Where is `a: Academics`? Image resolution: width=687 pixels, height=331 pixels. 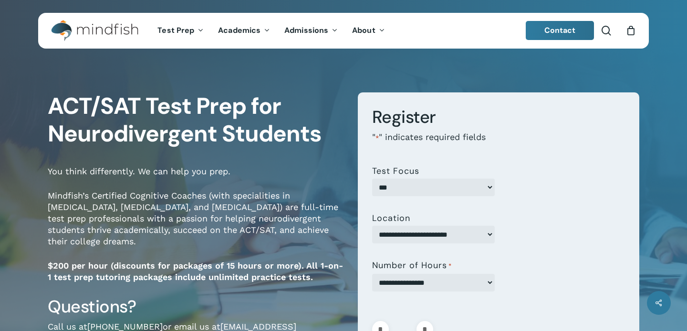
a: Academics is located at coordinates (244, 31).